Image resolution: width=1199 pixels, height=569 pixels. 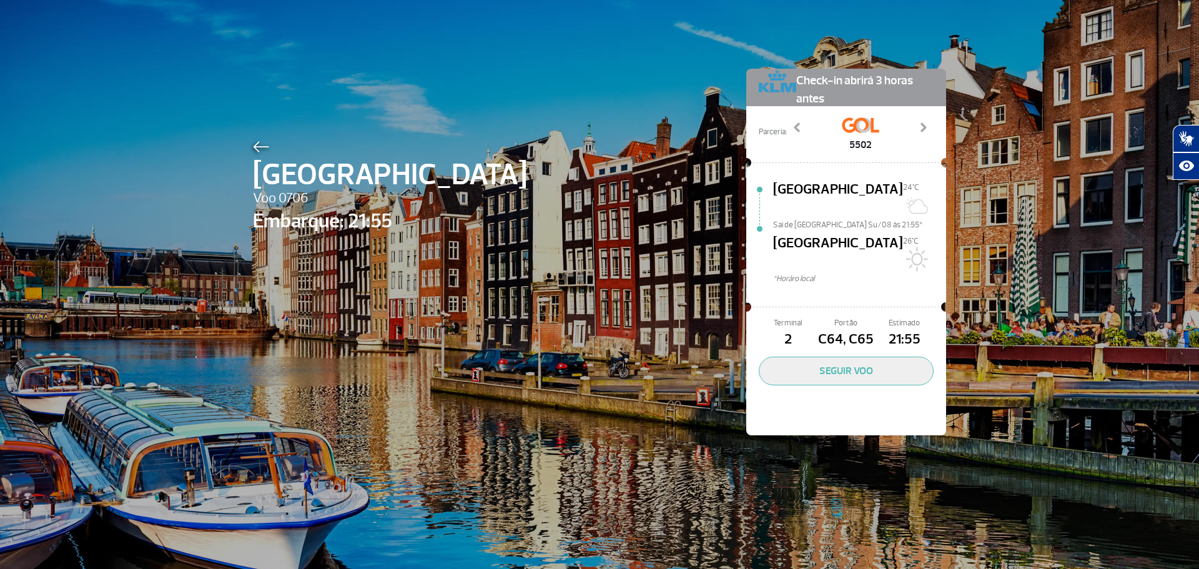 What do you see at coordinates (1186, 152) in the screenshot?
I see `div: Plugin de acessibilidade da Hand Talk.` at bounding box center [1186, 152].